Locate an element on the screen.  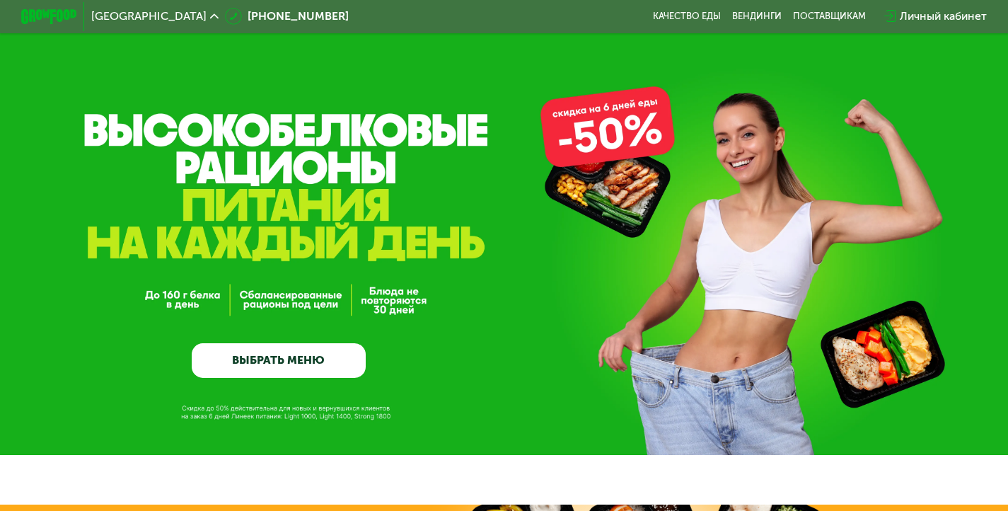
a: Вендинги is located at coordinates (757, 16).